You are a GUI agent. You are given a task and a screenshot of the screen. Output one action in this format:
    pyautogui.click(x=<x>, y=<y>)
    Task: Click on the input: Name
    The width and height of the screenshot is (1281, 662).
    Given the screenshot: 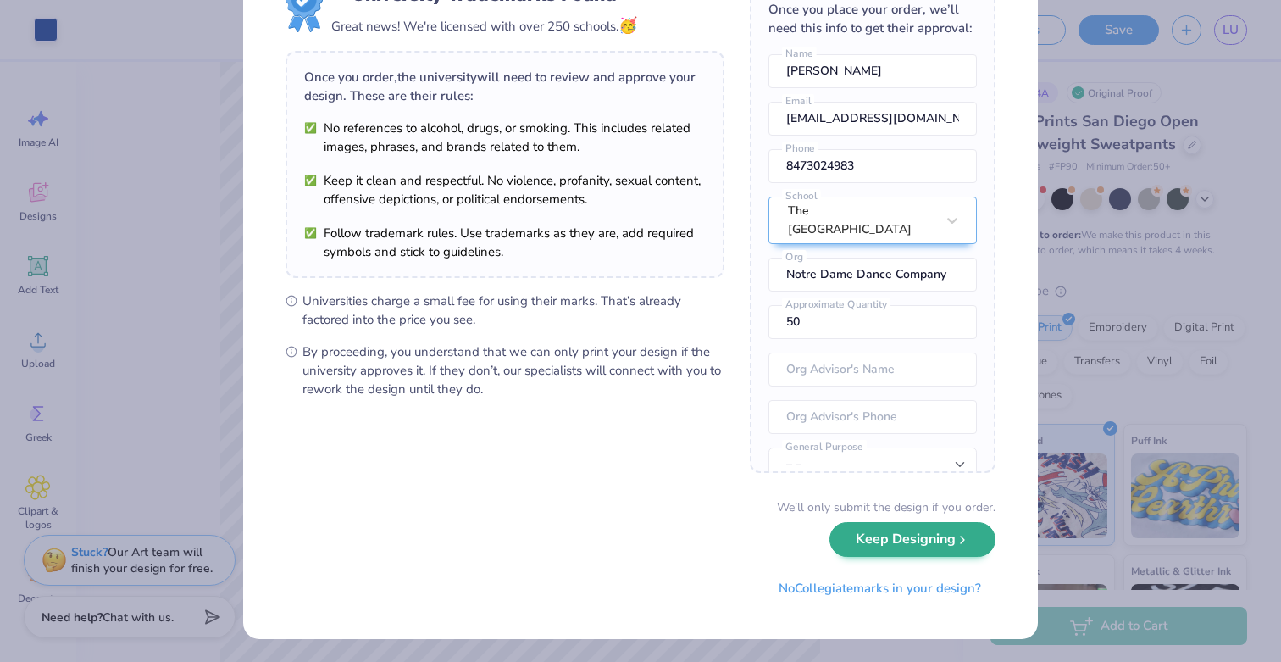 What is the action you would take?
    pyautogui.click(x=873, y=71)
    